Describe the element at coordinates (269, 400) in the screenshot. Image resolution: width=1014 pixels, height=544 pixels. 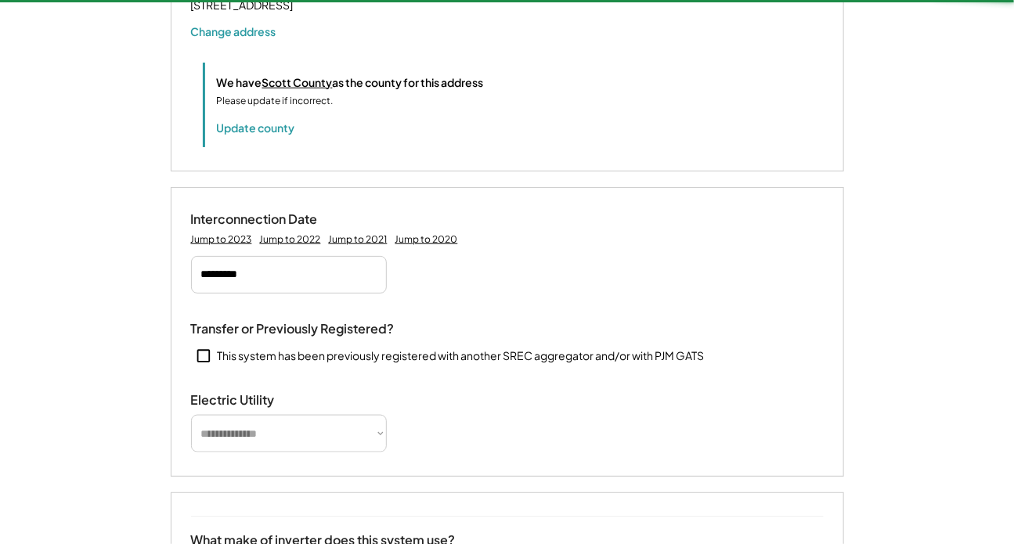
I see `div: Electric Utility` at that location.